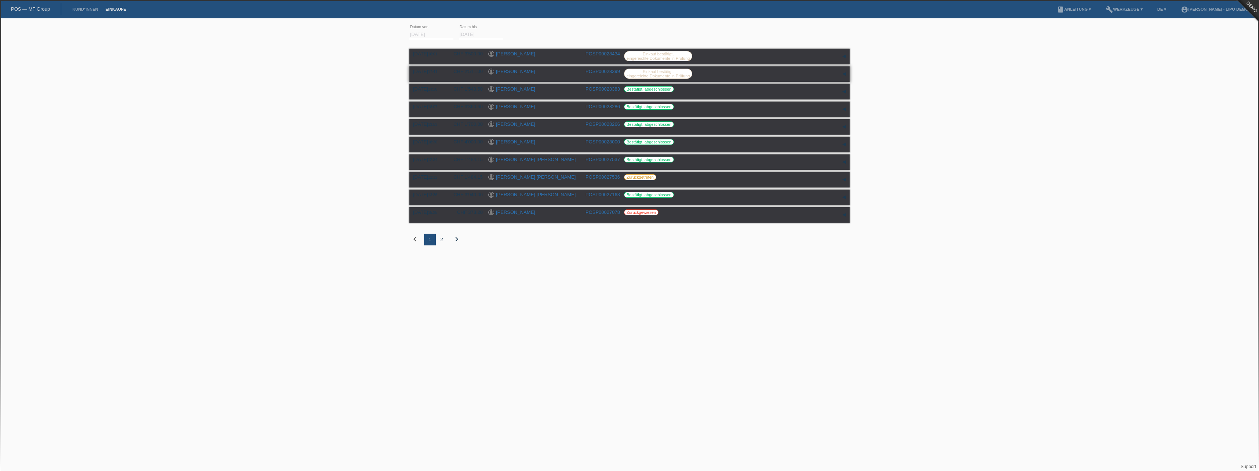 The image size is (1259, 471). I want to click on div: CHF 3'940.00, so click(465, 194).